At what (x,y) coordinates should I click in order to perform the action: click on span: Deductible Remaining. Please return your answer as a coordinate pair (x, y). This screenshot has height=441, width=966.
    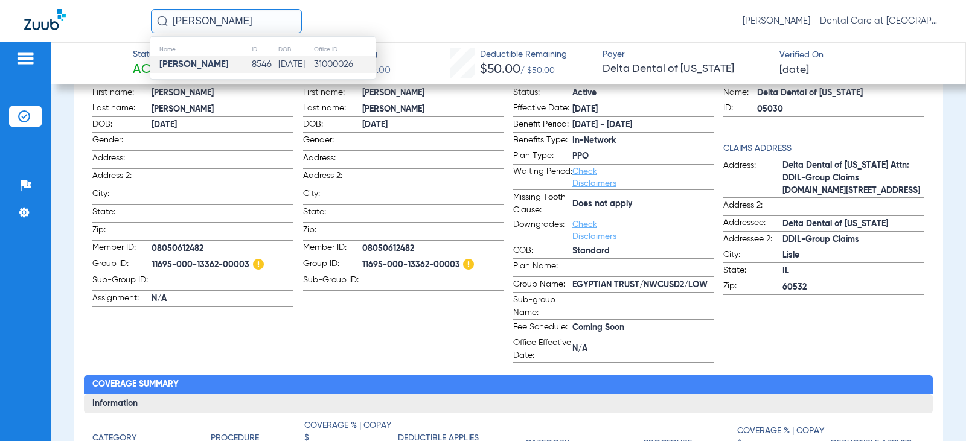
    Looking at the image, I should click on (523, 54).